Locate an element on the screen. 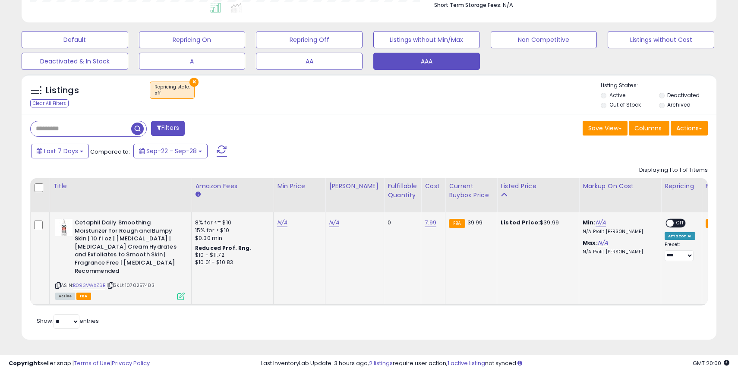 The height and width of the screenshot is (372, 738). button: Columns is located at coordinates (649, 128).